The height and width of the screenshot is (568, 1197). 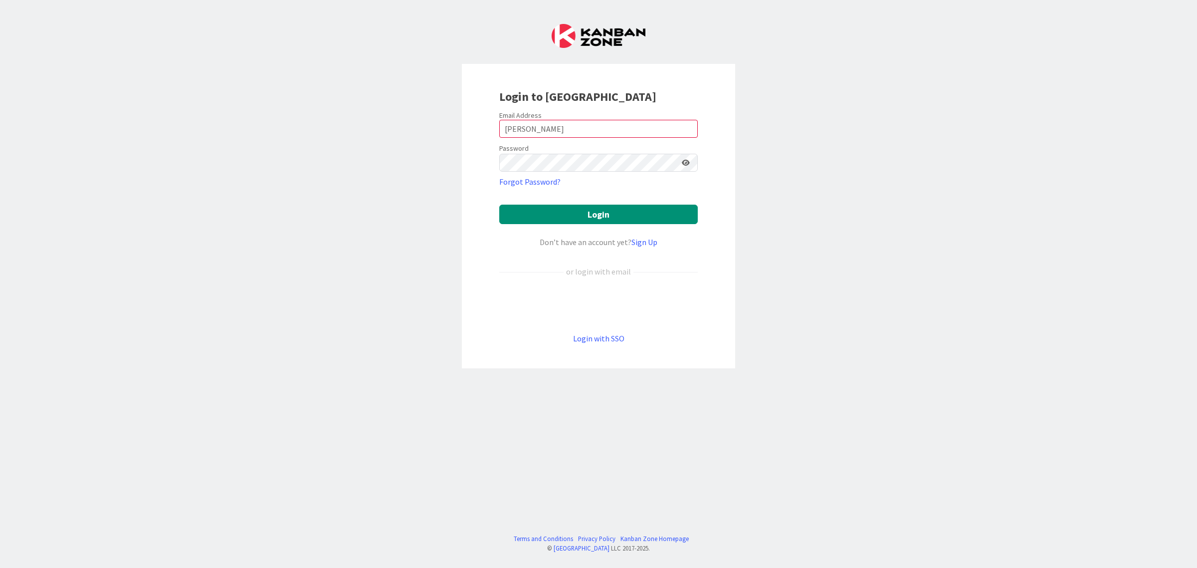 I want to click on a: Forgot Password?, so click(x=530, y=182).